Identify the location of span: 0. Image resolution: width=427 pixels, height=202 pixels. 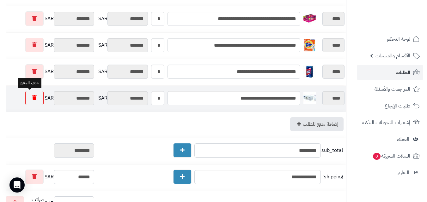
(376, 157).